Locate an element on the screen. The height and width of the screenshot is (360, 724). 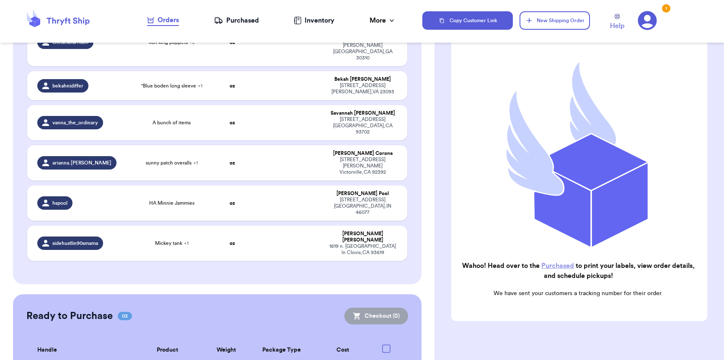
span: sidehustlin90smama is located at coordinates (75, 243).